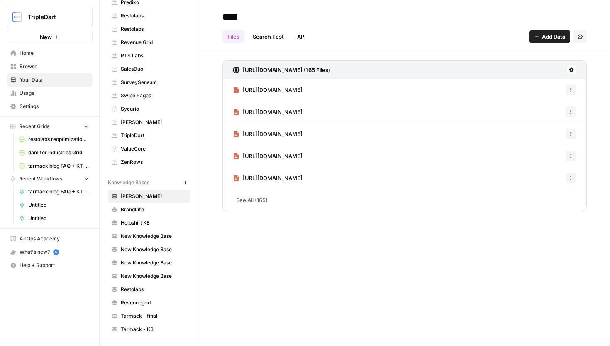 The image size is (610, 346). Describe the element at coordinates (154, 316) in the screenshot. I see `span: Tarmack - final` at that location.